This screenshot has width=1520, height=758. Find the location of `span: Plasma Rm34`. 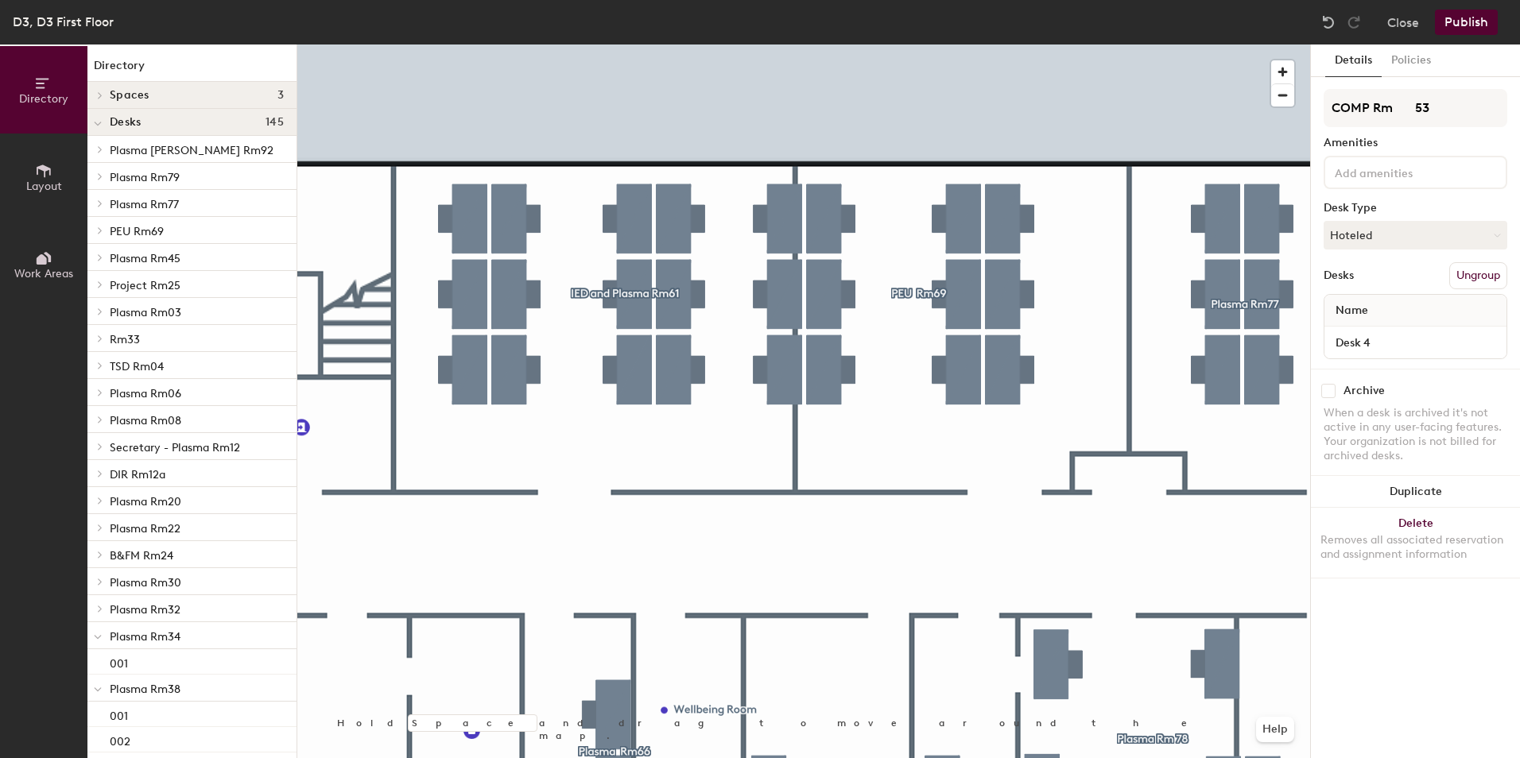

span: Plasma Rm34 is located at coordinates (145, 637).